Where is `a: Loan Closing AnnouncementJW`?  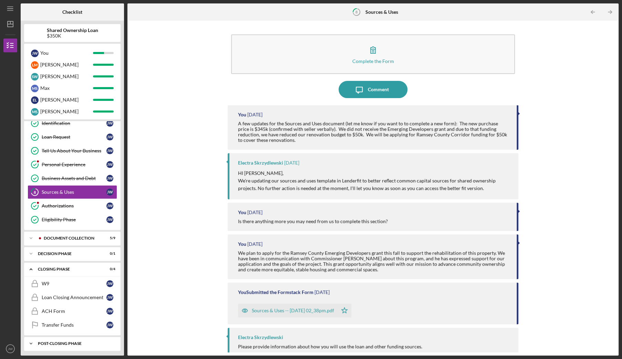
a: Loan Closing AnnouncementJW is located at coordinates (72, 298).